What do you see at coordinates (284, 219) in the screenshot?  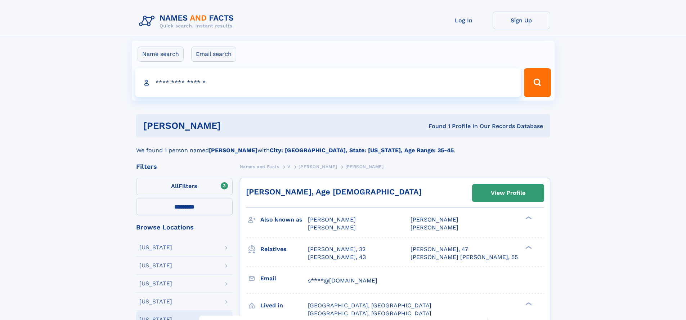 I see `h3: Also known as` at bounding box center [284, 219].